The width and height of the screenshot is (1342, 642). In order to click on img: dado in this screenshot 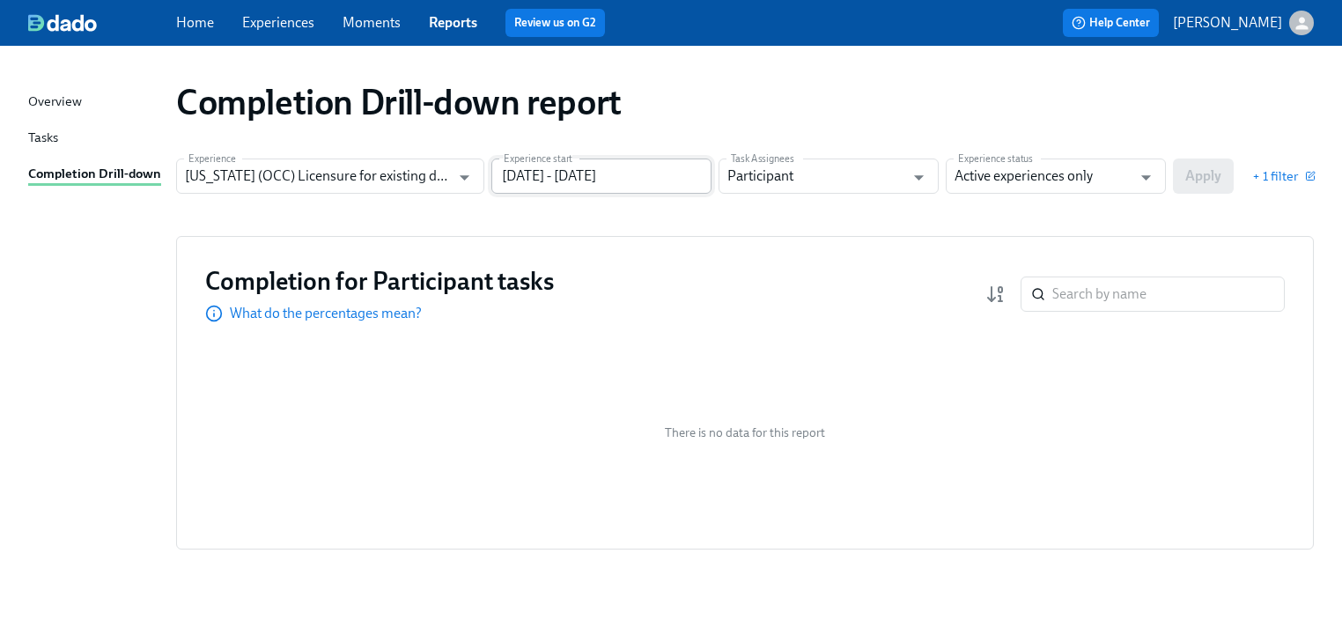, I will do `click(63, 23)`.